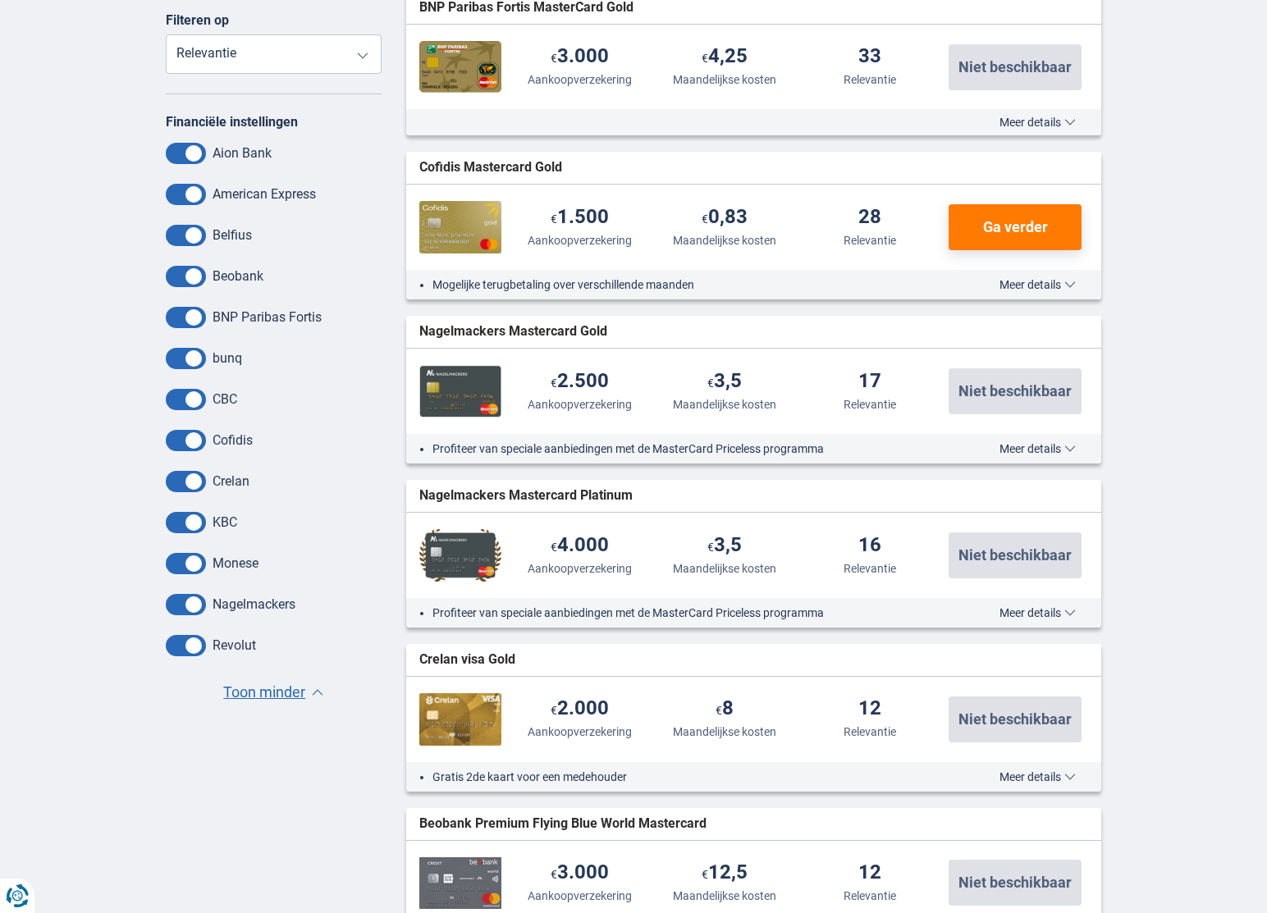  I want to click on span: Cofidis Mastercard Gold, so click(491, 167).